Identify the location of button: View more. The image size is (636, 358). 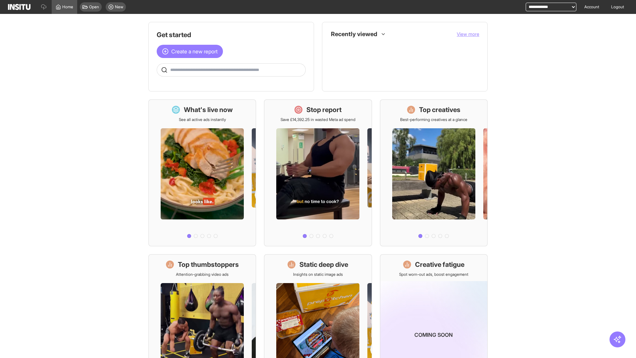
(468, 34).